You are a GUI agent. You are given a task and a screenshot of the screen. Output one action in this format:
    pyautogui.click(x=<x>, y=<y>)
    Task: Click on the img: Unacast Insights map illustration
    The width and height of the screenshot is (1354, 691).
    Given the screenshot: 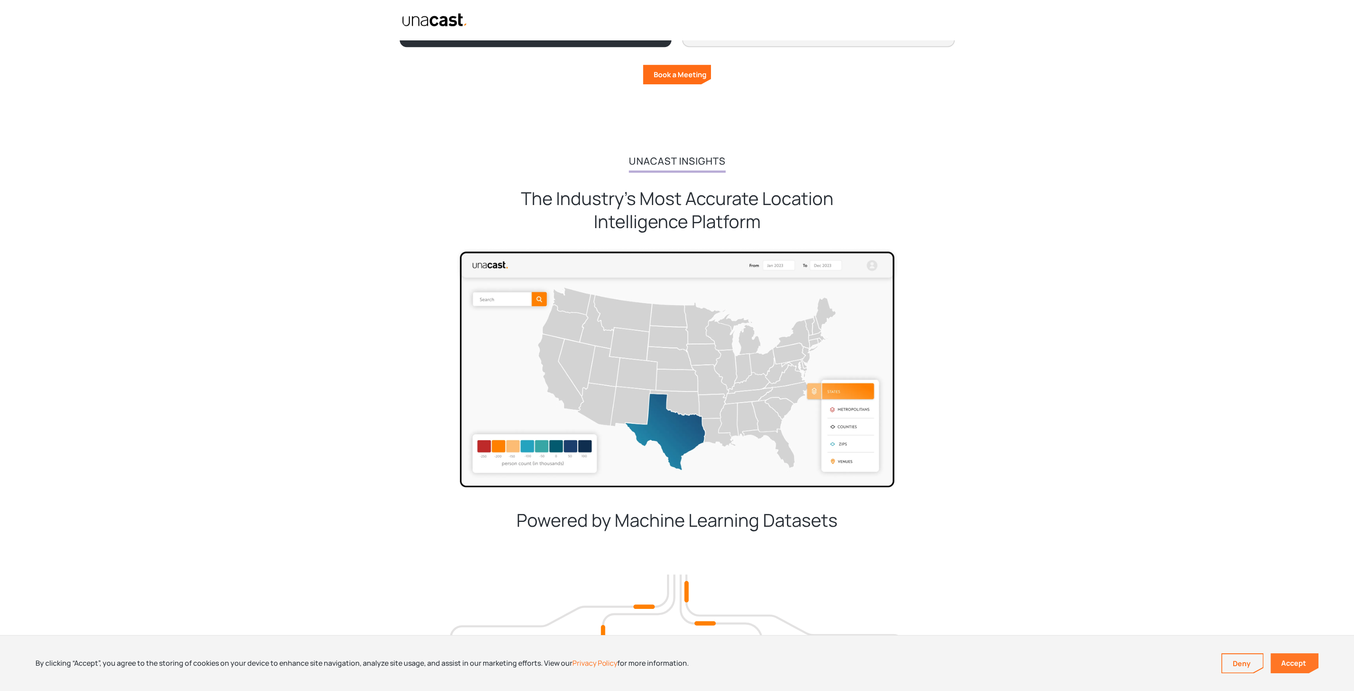 What is the action you would take?
    pyautogui.click(x=677, y=368)
    